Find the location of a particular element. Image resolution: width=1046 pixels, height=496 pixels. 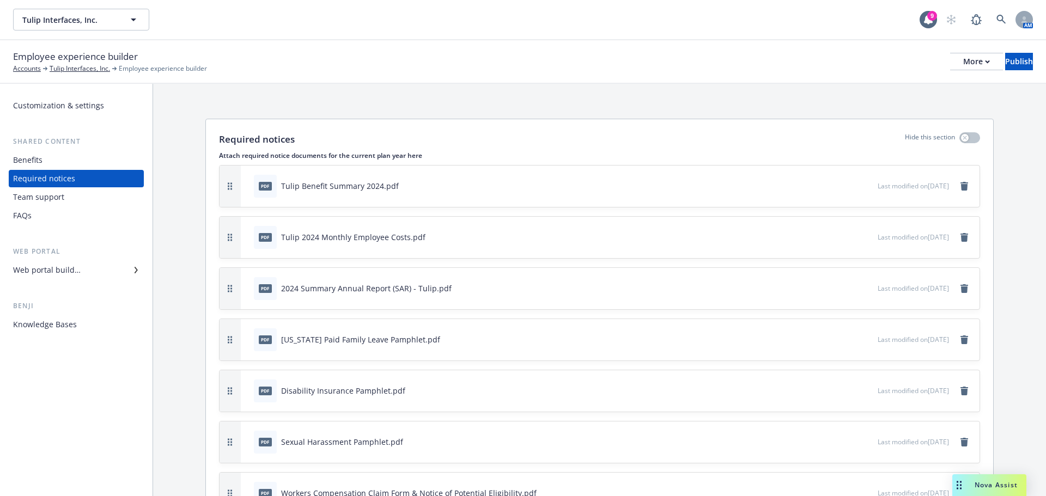

div: Drag to move is located at coordinates (959, 485).